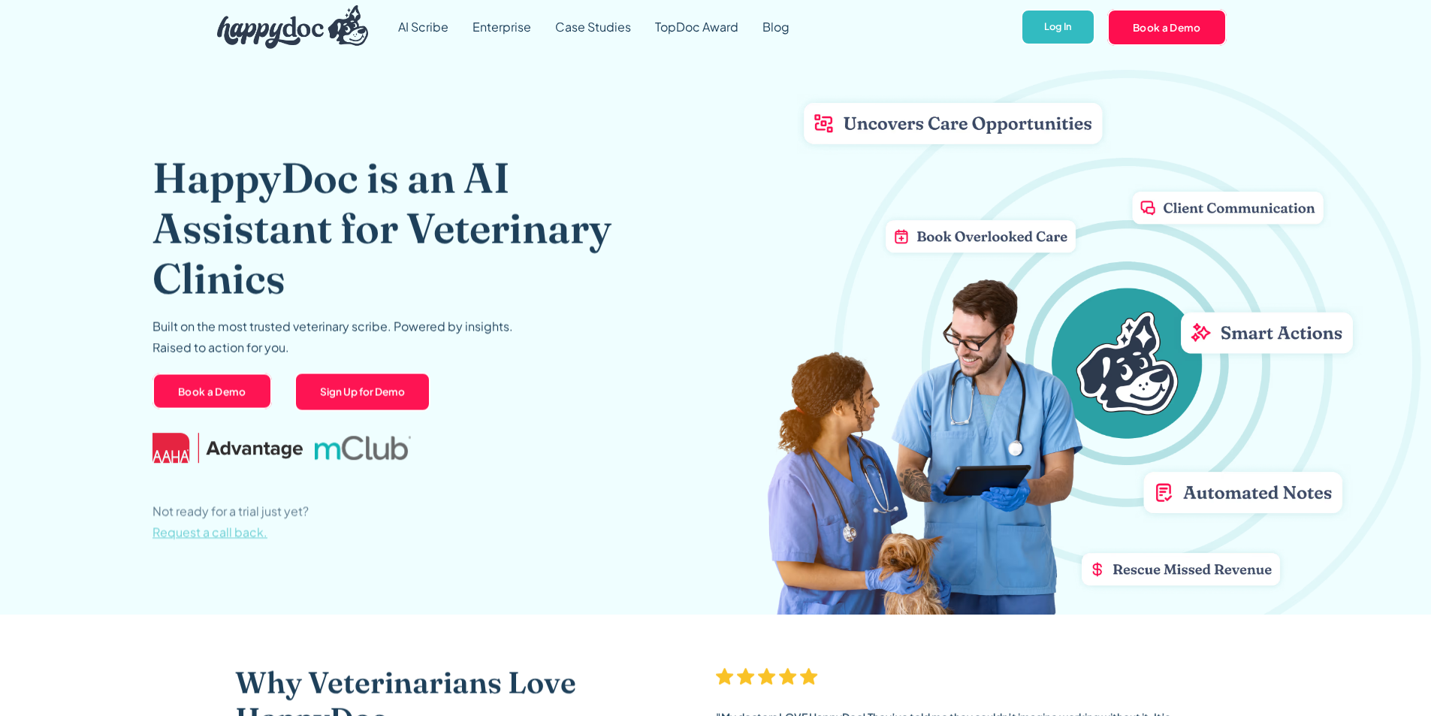 Image resolution: width=1431 pixels, height=716 pixels. Describe the element at coordinates (210, 531) in the screenshot. I see `span: Request a call back.` at that location.